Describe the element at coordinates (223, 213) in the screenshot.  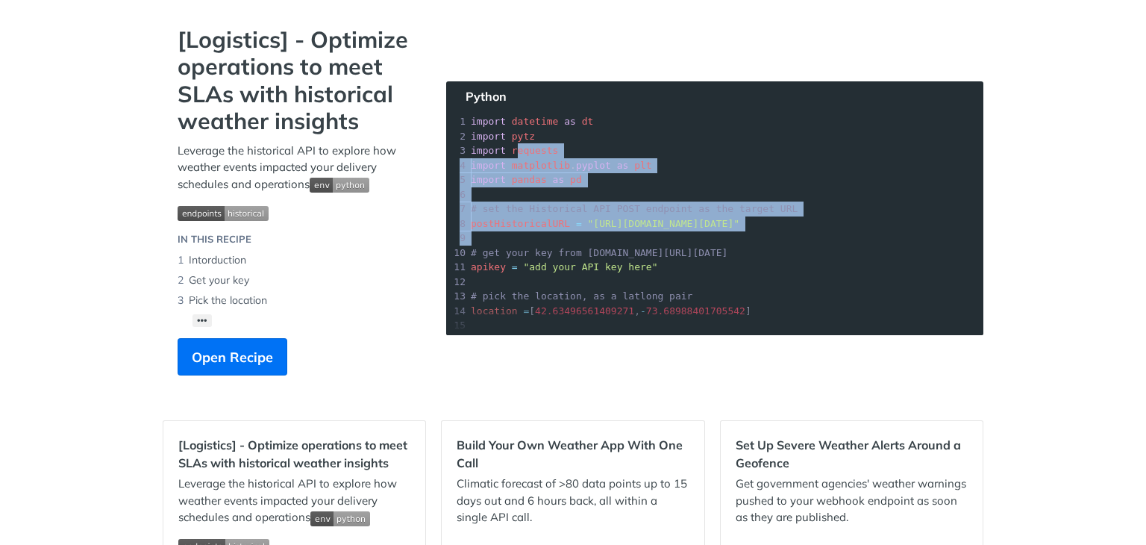
I see `img: endpoint` at that location.